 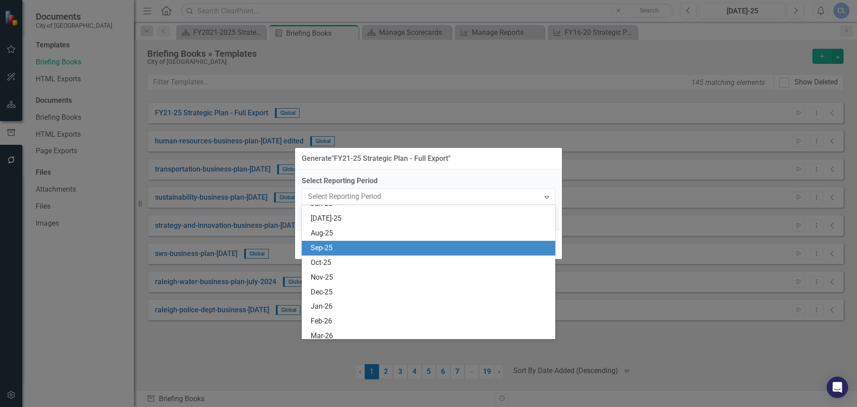 What do you see at coordinates (376, 159) in the screenshot?
I see `div: Generate " FY21-25 Strategic Plan - Full Export "` at bounding box center [376, 159].